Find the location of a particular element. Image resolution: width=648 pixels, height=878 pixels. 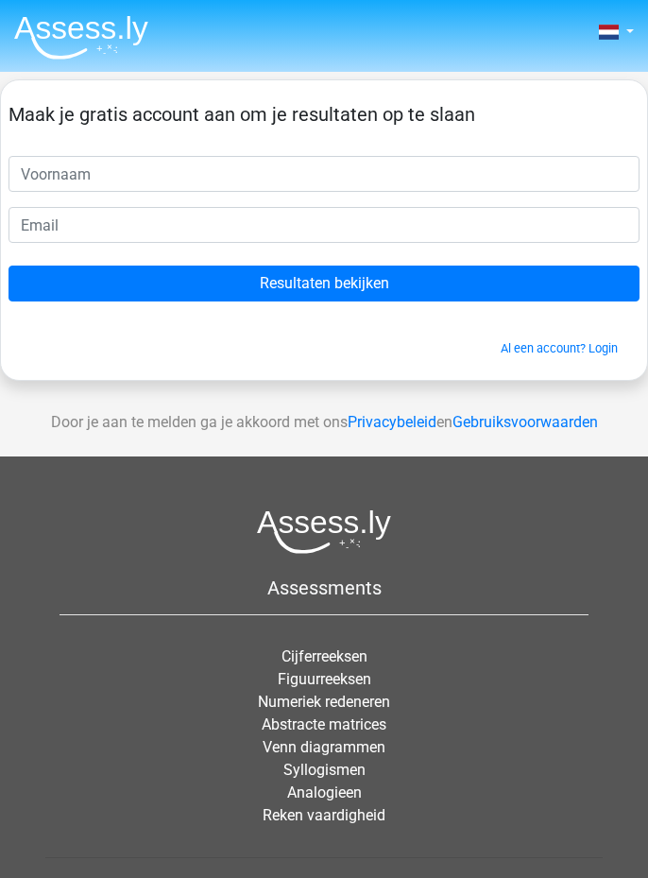

a: Gebruiksvoorwaarden is located at coordinates (525, 422).